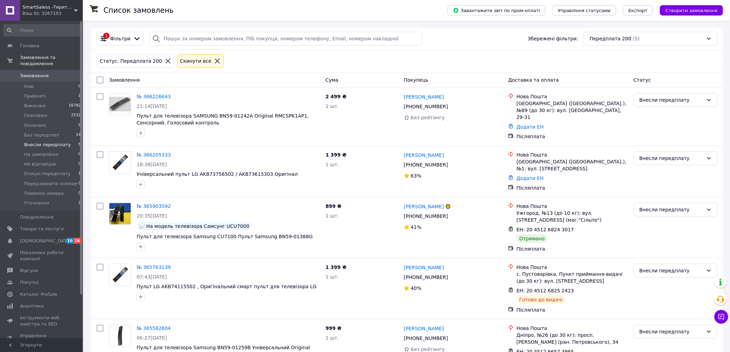 The height and width of the screenshot is (352, 730). What do you see at coordinates (688, 10) in the screenshot?
I see `a: Створити замовлення` at bounding box center [688, 10].